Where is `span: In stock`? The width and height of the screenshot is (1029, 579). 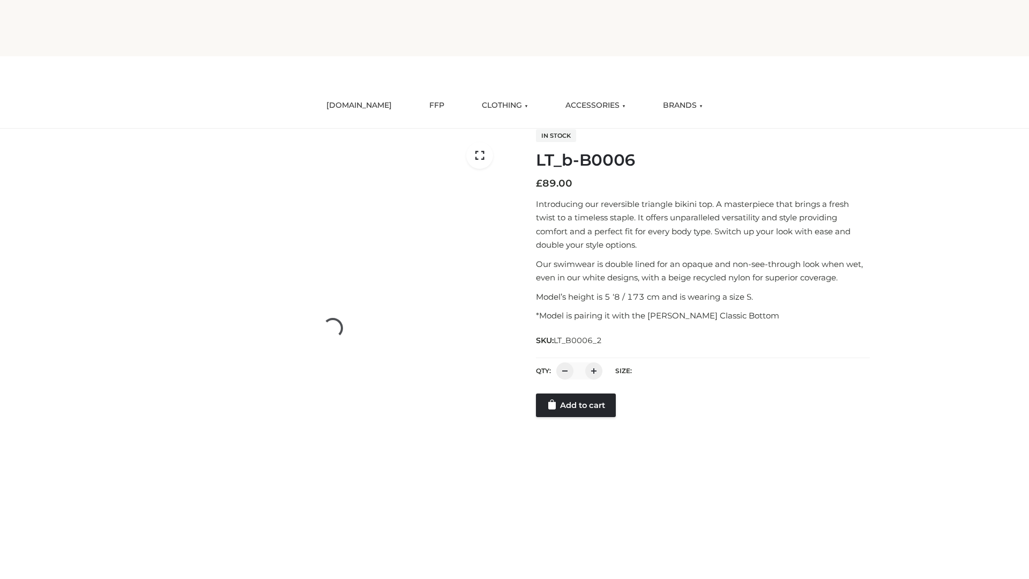
span: In stock is located at coordinates (556, 136).